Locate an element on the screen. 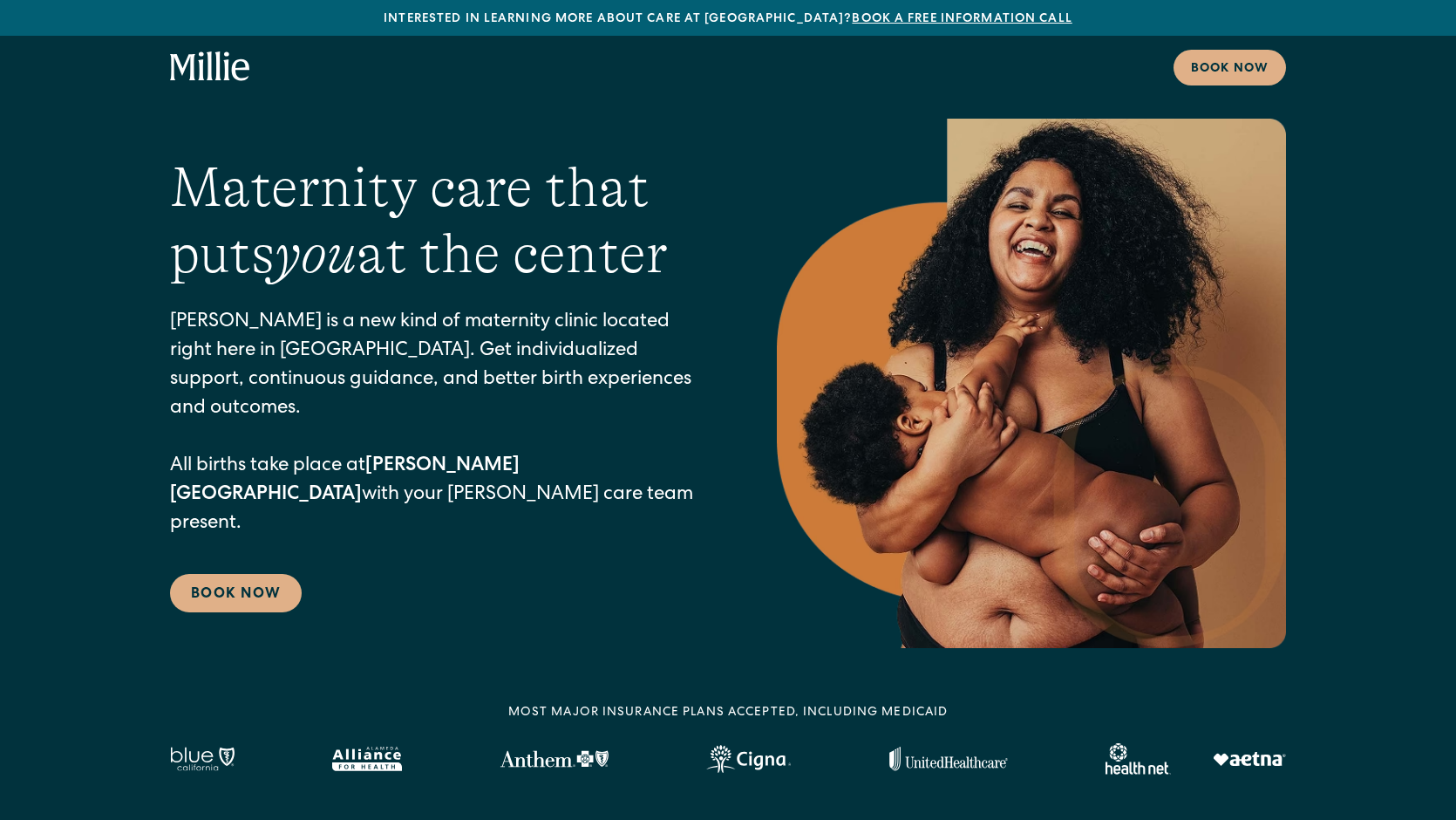 This screenshot has width=1456, height=820. img: Cigna logo is located at coordinates (748, 758).